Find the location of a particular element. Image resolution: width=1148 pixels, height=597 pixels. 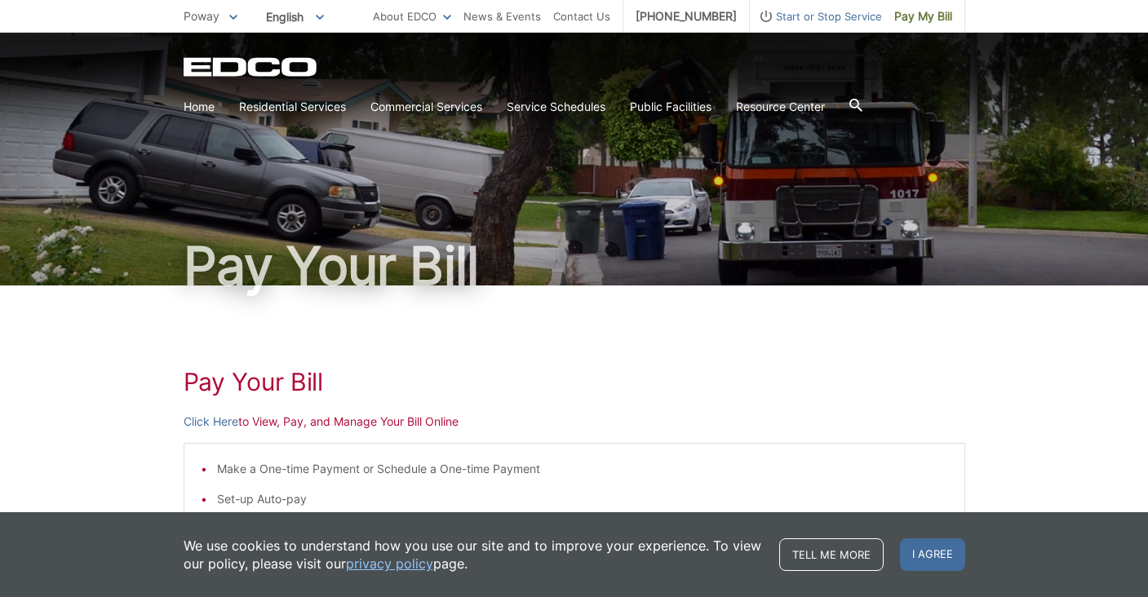

a: Commercial Services is located at coordinates (426, 107).